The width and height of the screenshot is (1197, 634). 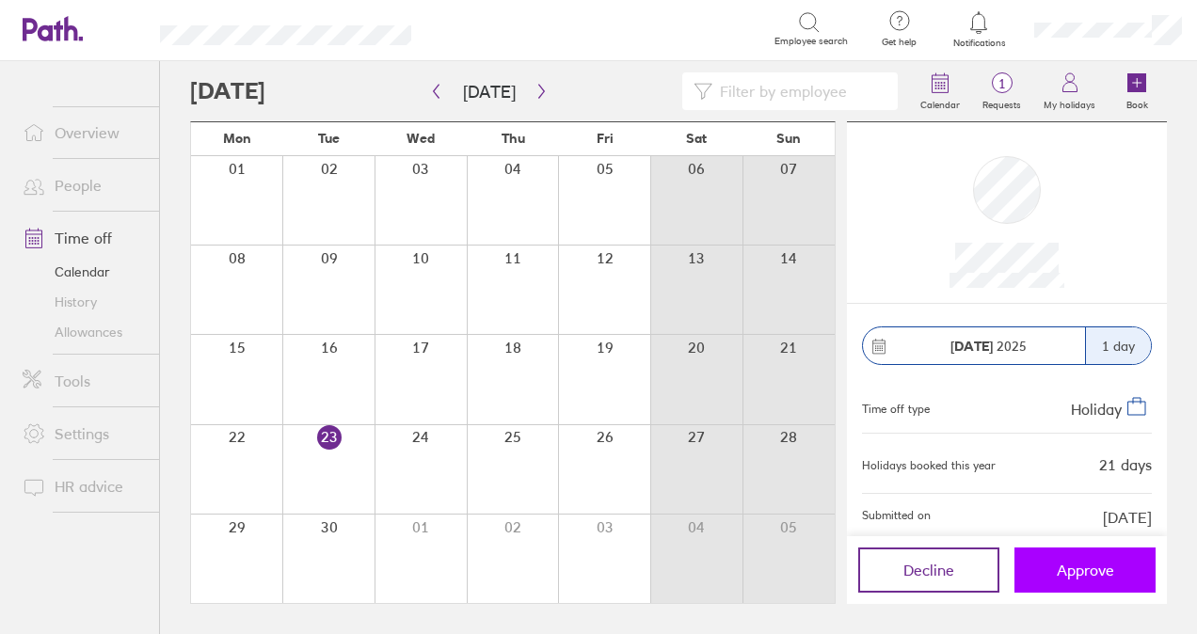 What do you see at coordinates (1069, 91) in the screenshot?
I see `a: My holidays` at bounding box center [1069, 91].